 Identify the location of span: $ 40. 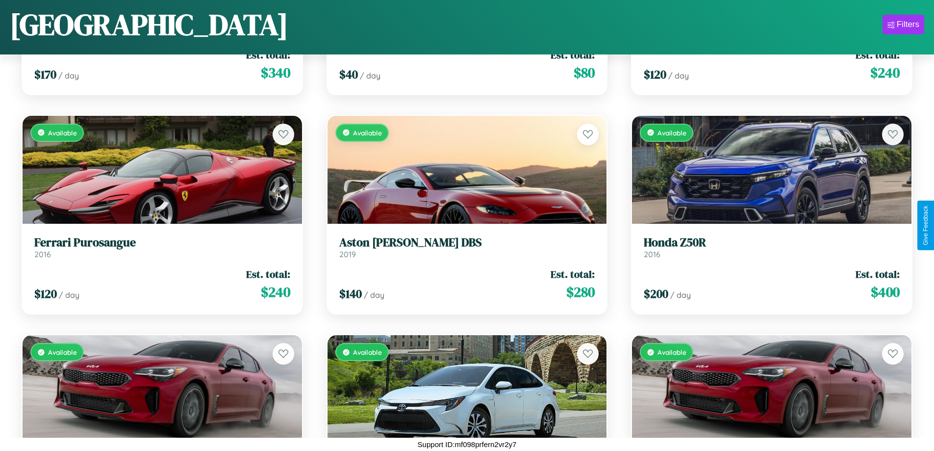
(349, 74).